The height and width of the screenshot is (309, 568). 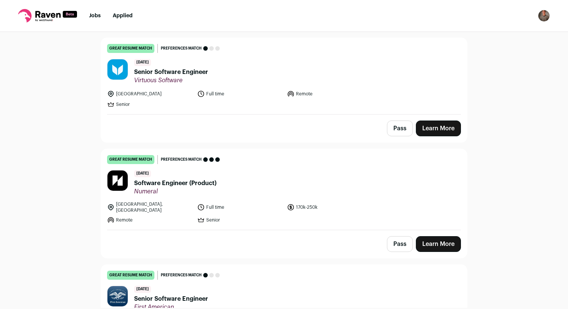 I want to click on span: Virtuous Software, so click(x=171, y=80).